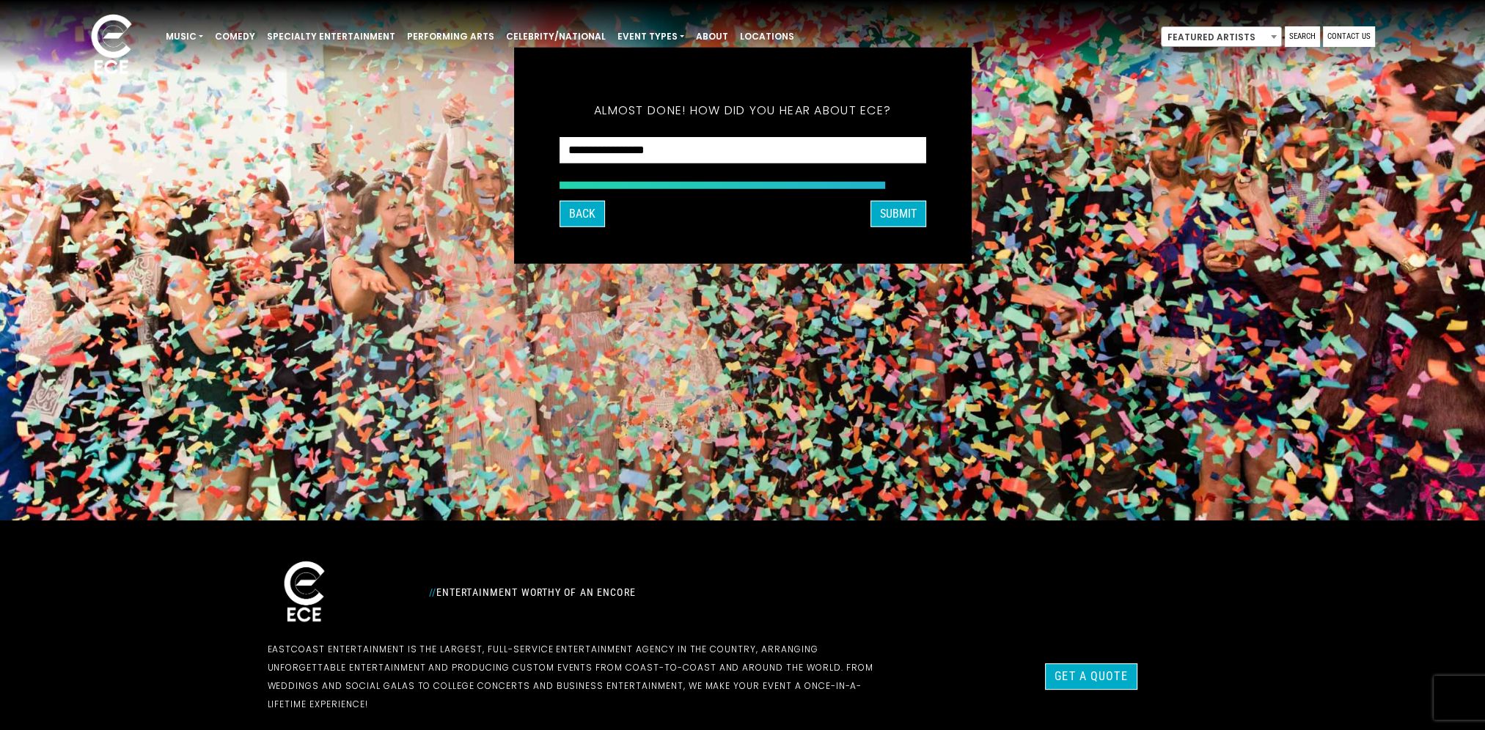  What do you see at coordinates (1090, 677) in the screenshot?
I see `a: Get a Quote` at bounding box center [1090, 677].